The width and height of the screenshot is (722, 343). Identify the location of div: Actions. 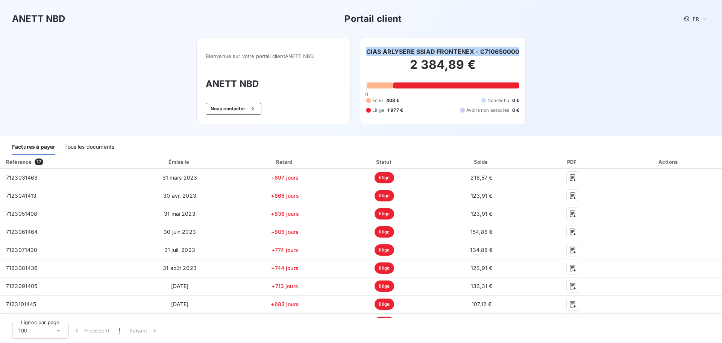
(669, 162).